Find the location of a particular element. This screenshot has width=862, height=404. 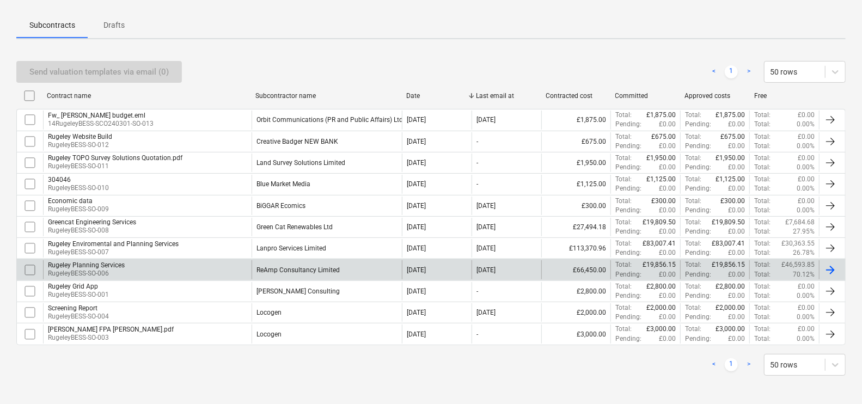

p: £46,593.85 is located at coordinates (798, 265).